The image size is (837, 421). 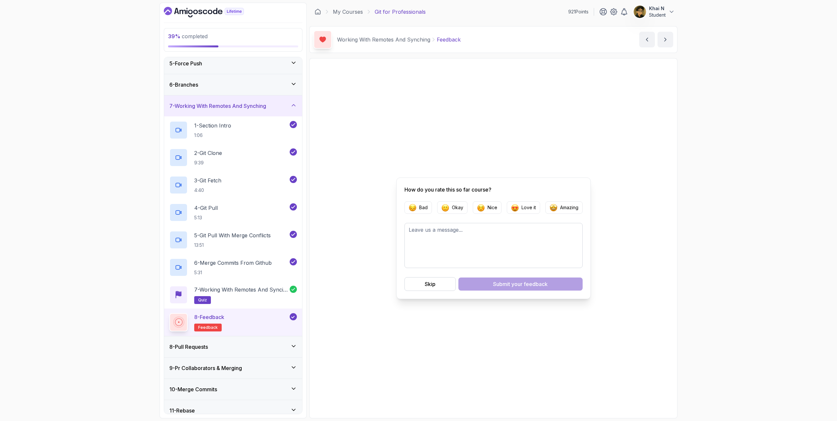 What do you see at coordinates (233, 158) in the screenshot?
I see `button: 2-Git Clone9:39` at bounding box center [233, 158].